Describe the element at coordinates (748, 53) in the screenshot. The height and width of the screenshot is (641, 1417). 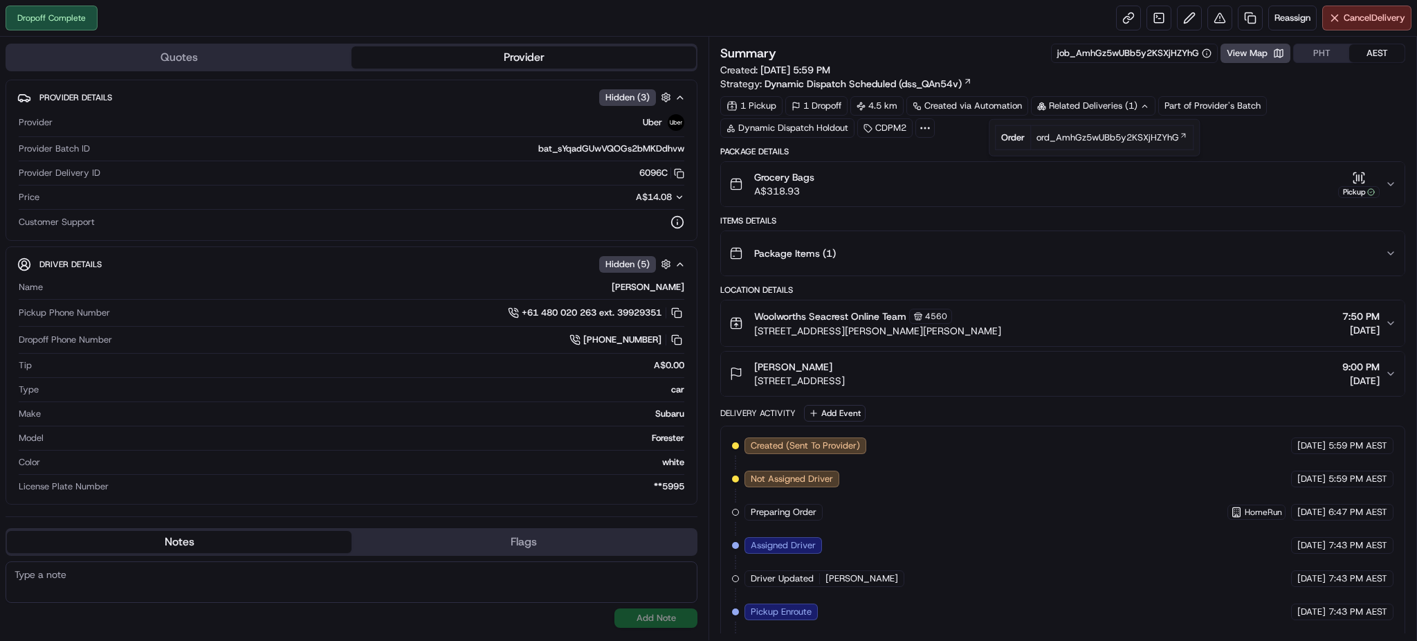
I see `h3: Summary` at that location.